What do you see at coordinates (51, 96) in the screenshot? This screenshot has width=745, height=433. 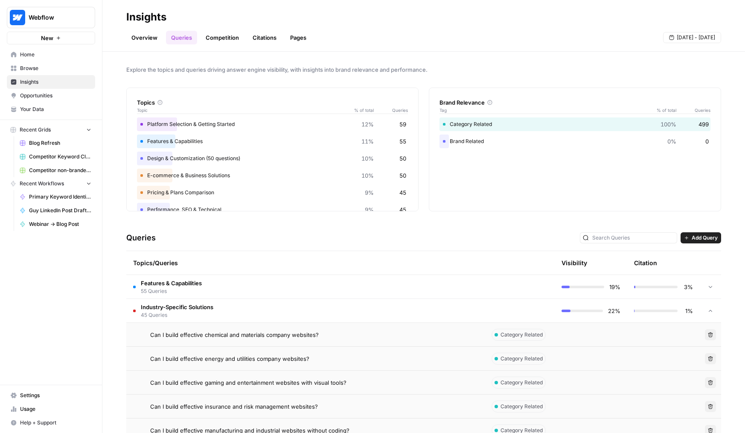 I see `a: Opportunities` at bounding box center [51, 96].